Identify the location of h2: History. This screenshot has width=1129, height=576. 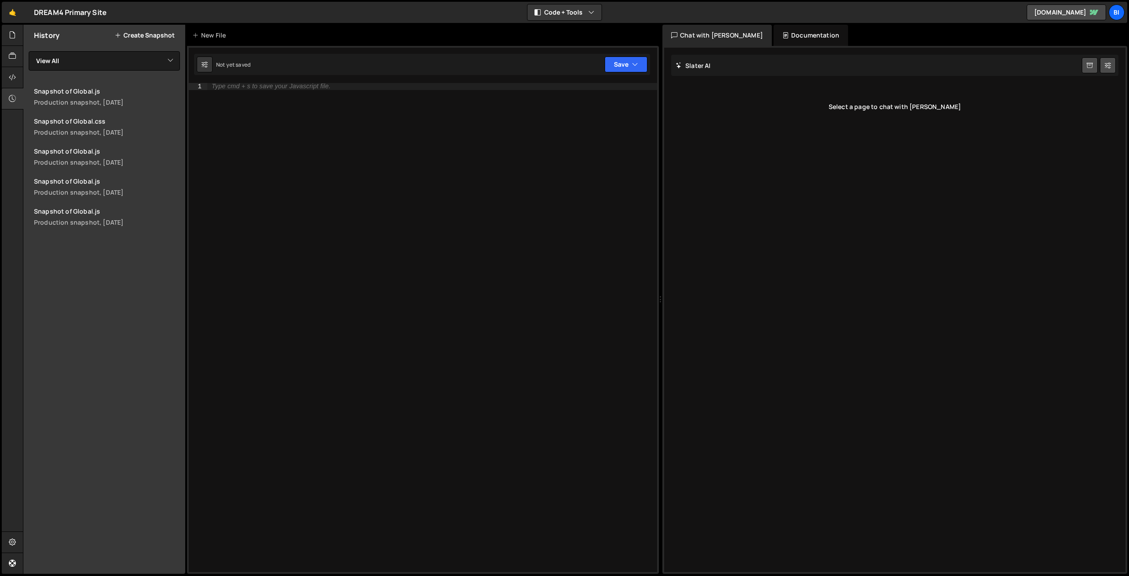
(47, 35).